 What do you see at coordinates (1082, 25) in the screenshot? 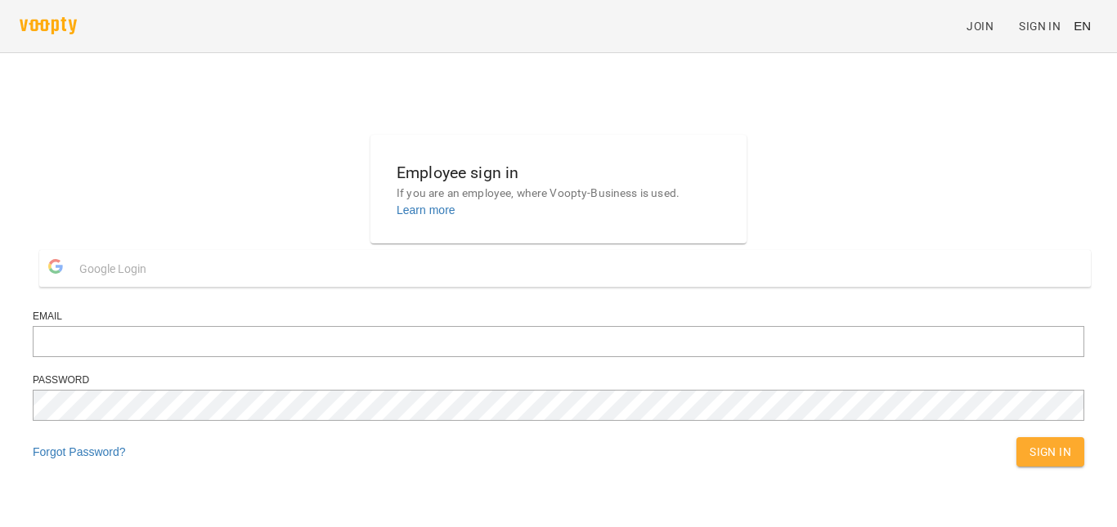
I see `span: EN` at bounding box center [1082, 25].